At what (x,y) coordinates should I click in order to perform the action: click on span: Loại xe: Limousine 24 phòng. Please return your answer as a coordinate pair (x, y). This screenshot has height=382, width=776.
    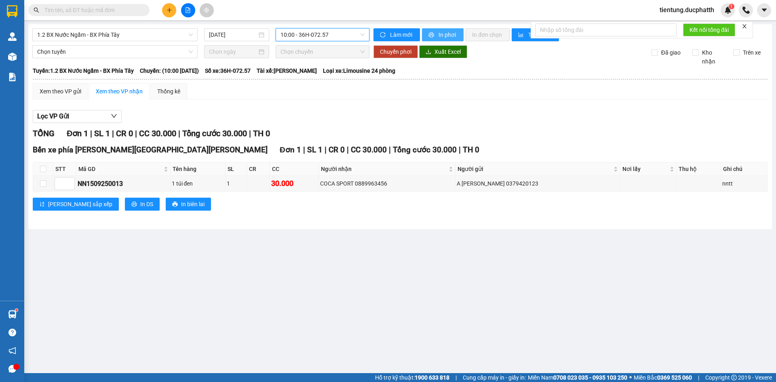
    Looking at the image, I should click on (359, 71).